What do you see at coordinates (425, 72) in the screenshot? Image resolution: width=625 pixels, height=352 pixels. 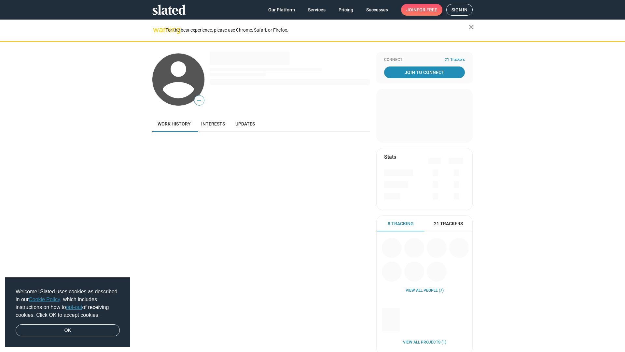 I see `span: Join To Connect` at bounding box center [425, 72].